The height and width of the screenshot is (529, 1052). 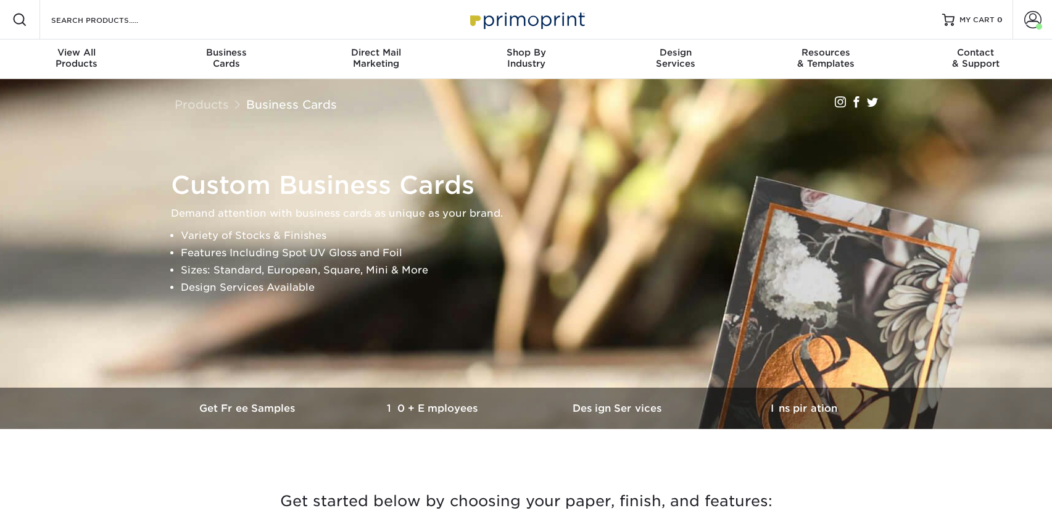 What do you see at coordinates (976, 59) in the screenshot?
I see `a: Contact& Support` at bounding box center [976, 59].